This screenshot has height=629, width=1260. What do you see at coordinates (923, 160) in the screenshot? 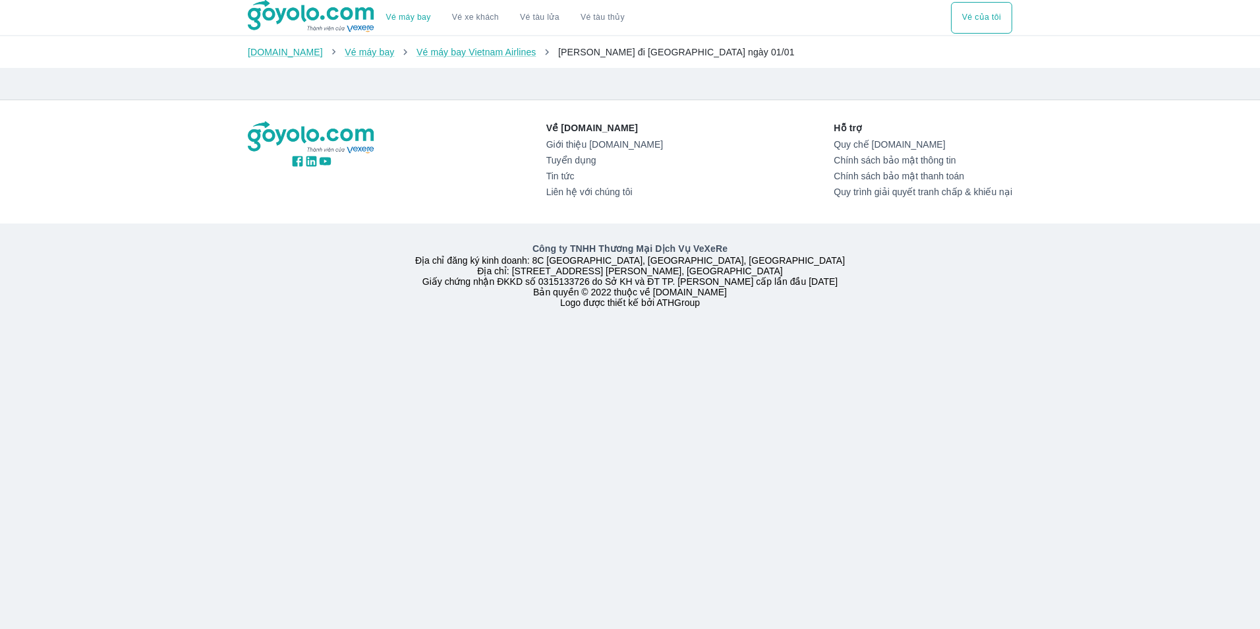
I see `a: Chính sách bảo mật thông tin` at bounding box center [923, 160].